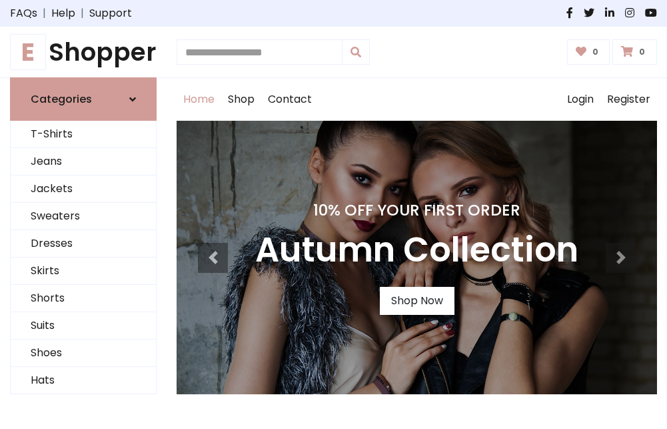  What do you see at coordinates (83, 243) in the screenshot?
I see `a: Dresses` at bounding box center [83, 243].